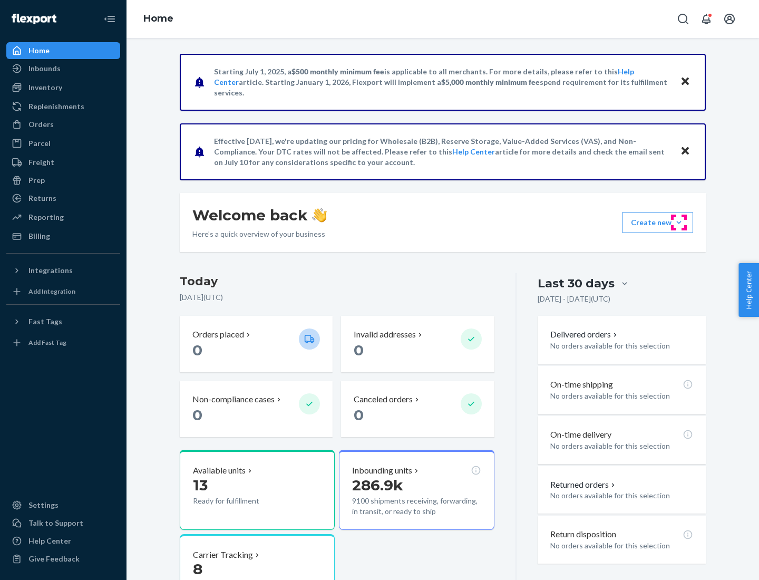 Image resolution: width=759 pixels, height=580 pixels. I want to click on button: Create new, so click(657, 222).